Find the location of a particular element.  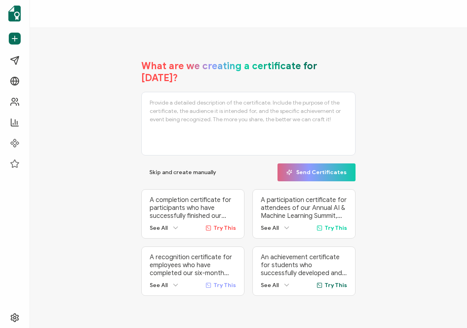

img: sertifier-logomark-colored.svg is located at coordinates (14, 14).